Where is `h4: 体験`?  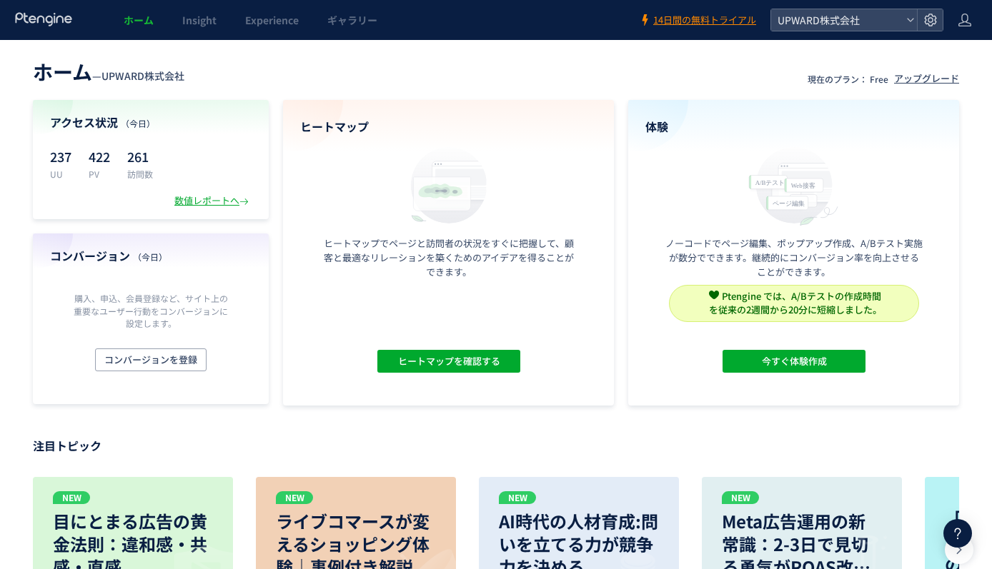
h4: 体験 is located at coordinates (793, 126).